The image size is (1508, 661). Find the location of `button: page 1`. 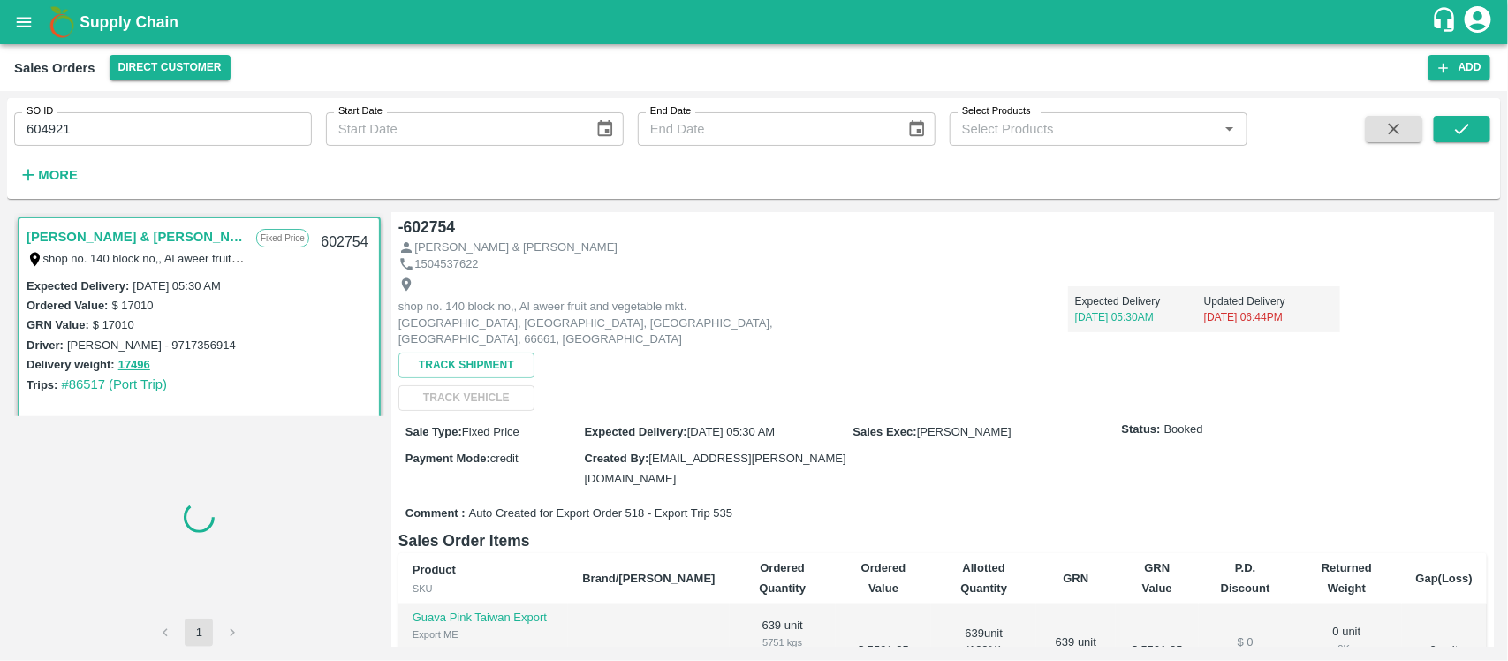

button: page 1 is located at coordinates (199, 632).